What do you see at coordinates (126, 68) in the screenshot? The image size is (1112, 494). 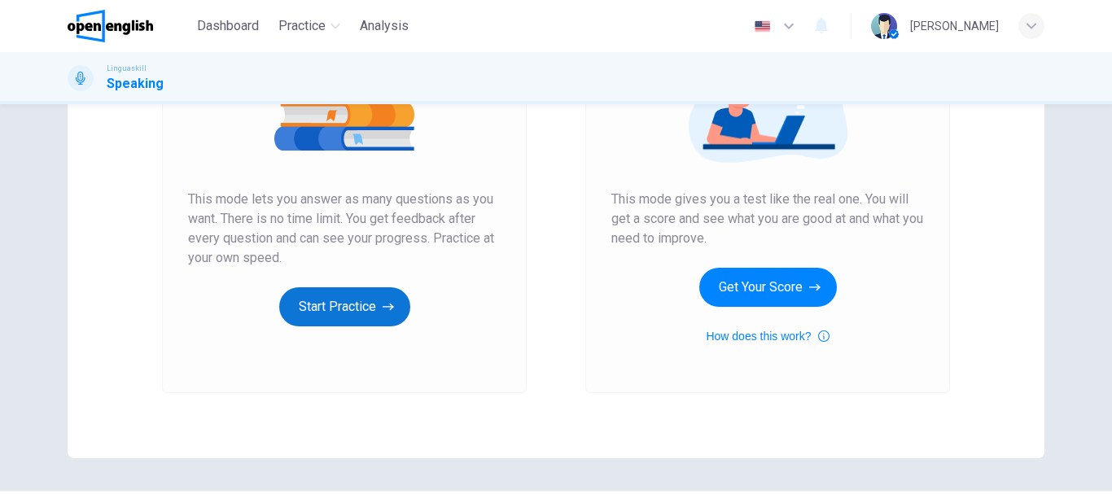 I see `span: Linguaskill` at bounding box center [126, 68].